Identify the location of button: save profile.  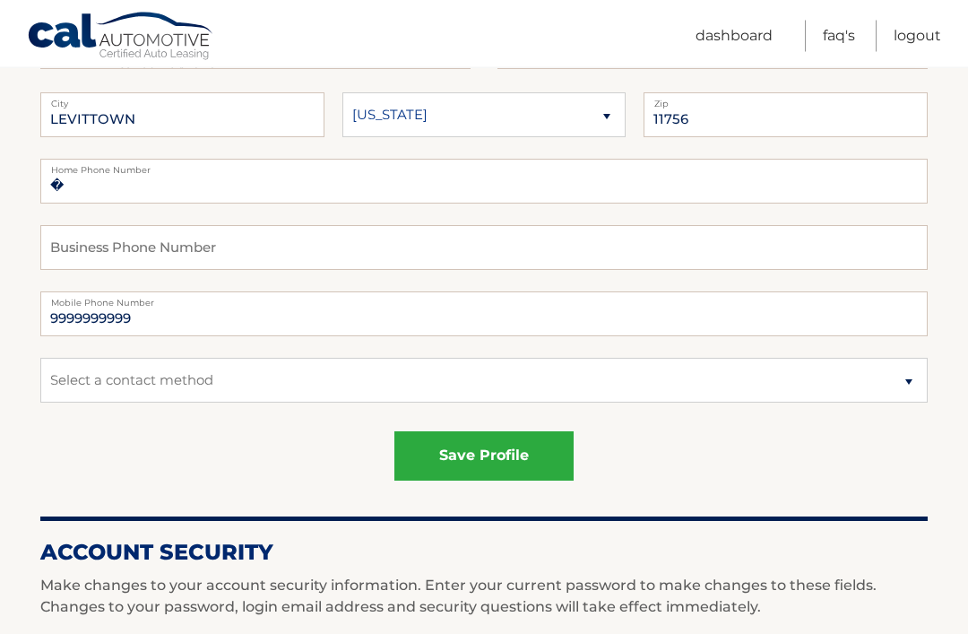
(484, 456).